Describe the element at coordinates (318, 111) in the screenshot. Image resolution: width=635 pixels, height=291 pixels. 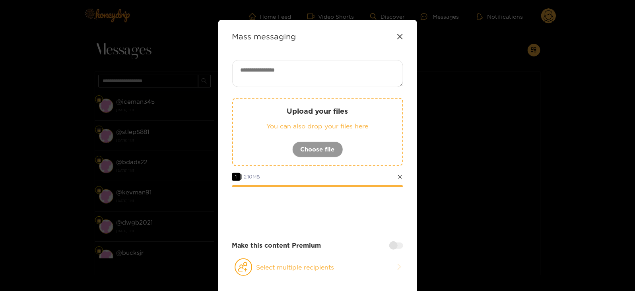
I see `p: Upload your files` at that location.